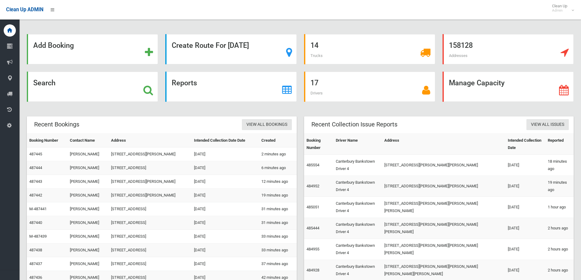 This screenshot has height=280, width=581. Describe the element at coordinates (38, 209) in the screenshot. I see `a: M-487441` at that location.